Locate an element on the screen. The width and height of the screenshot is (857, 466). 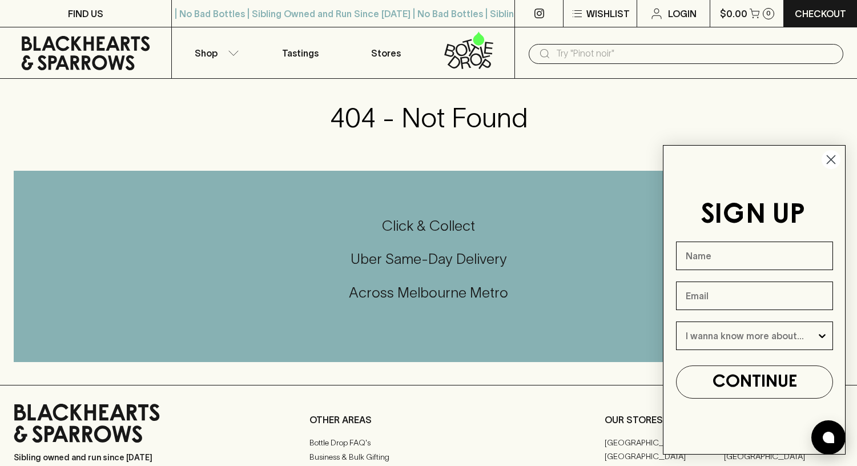
p: Login is located at coordinates (683, 14).